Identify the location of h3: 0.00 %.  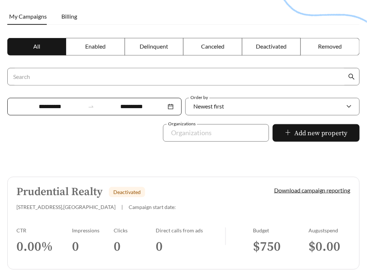
(44, 247).